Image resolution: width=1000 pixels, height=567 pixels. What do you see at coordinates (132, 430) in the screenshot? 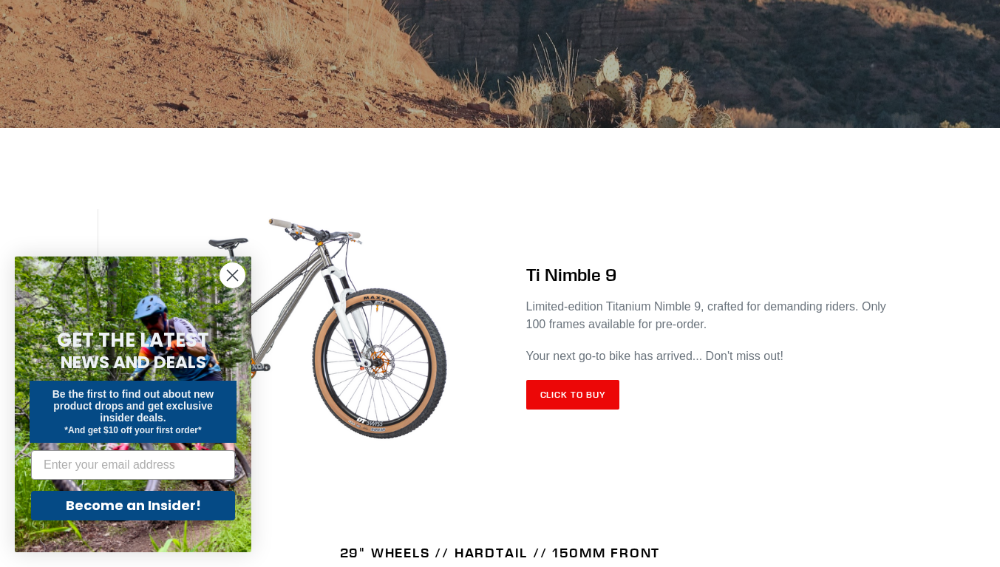
I see `span: *And get $10 off your first order*` at bounding box center [132, 430].